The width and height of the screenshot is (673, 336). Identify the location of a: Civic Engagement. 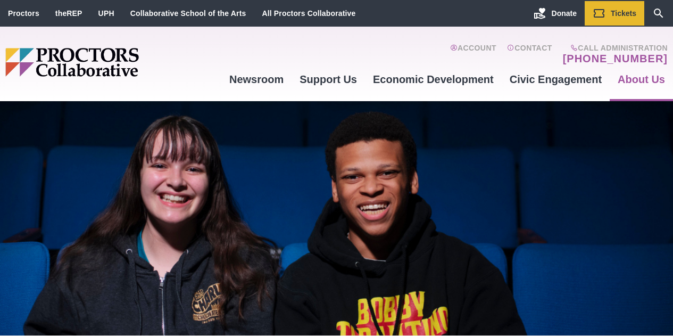
(555, 79).